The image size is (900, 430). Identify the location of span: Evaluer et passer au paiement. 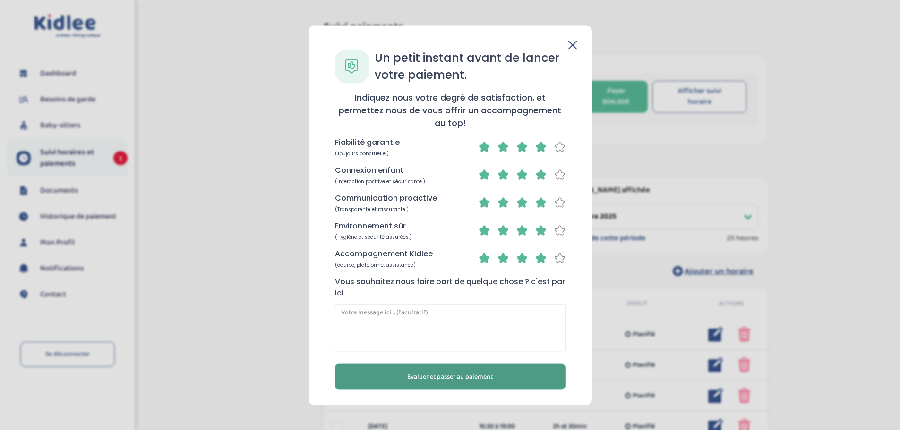
(450, 376).